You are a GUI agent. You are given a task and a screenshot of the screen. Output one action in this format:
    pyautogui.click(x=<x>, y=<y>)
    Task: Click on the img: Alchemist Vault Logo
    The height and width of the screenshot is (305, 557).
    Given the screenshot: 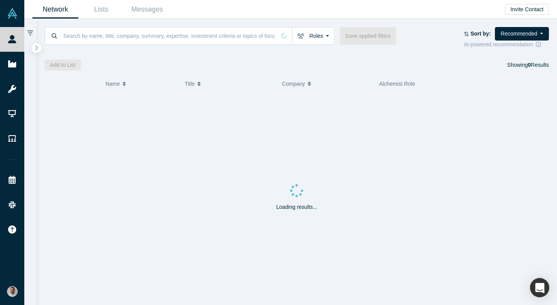 What is the action you would take?
    pyautogui.click(x=12, y=13)
    